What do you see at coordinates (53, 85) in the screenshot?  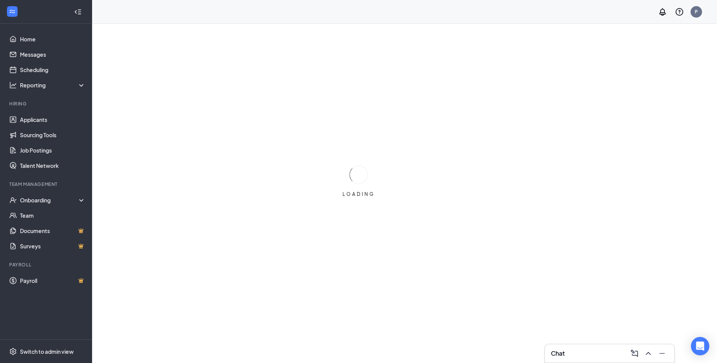 I see `div: Reporting` at bounding box center [53, 85].